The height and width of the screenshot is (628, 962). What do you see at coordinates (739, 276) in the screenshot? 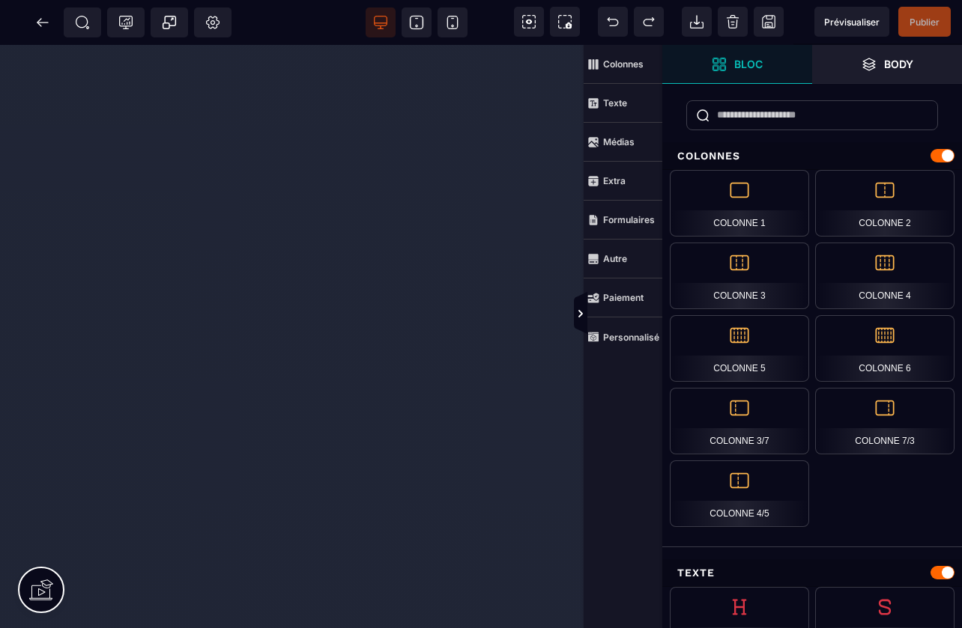
I see `div: Colonne 3` at bounding box center [739, 276].